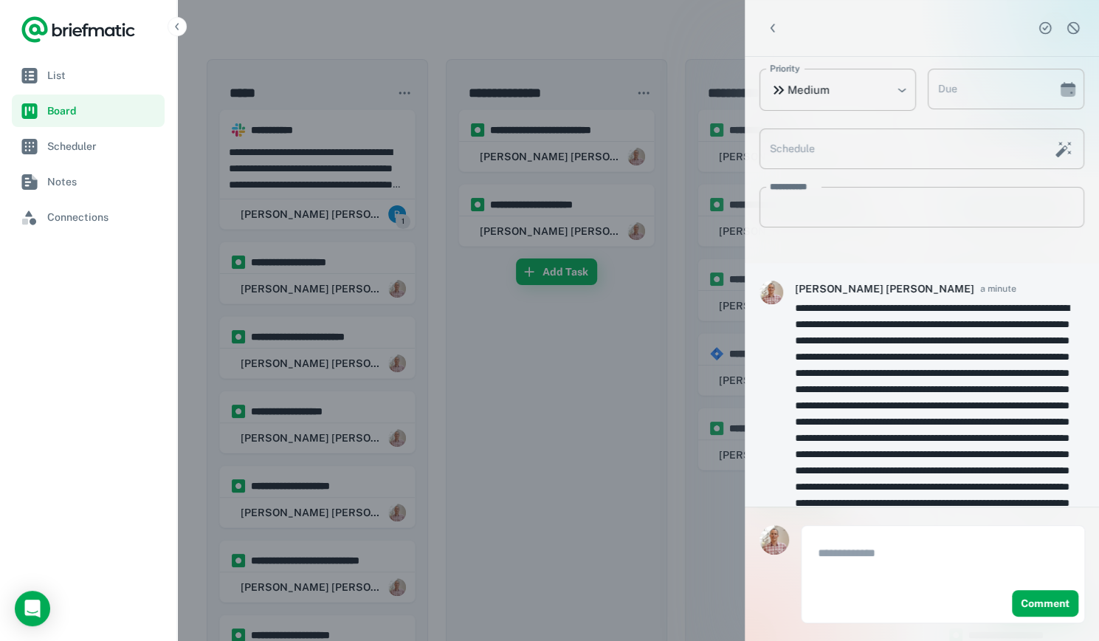  Describe the element at coordinates (774, 540) in the screenshot. I see `img: Rob Mark` at that location.